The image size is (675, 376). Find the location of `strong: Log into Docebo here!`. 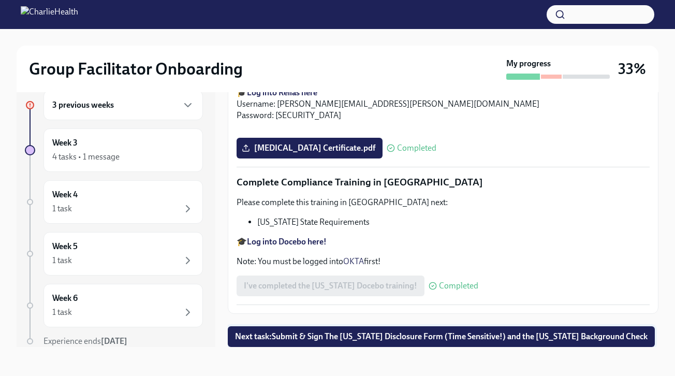

strong: Log into Docebo here! is located at coordinates (287, 241).